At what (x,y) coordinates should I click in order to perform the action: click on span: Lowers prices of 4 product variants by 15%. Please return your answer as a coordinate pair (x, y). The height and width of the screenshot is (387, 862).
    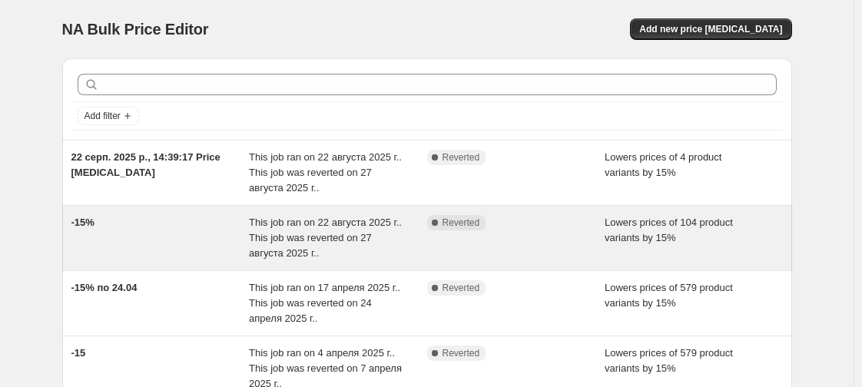
    Looking at the image, I should click on (663, 164).